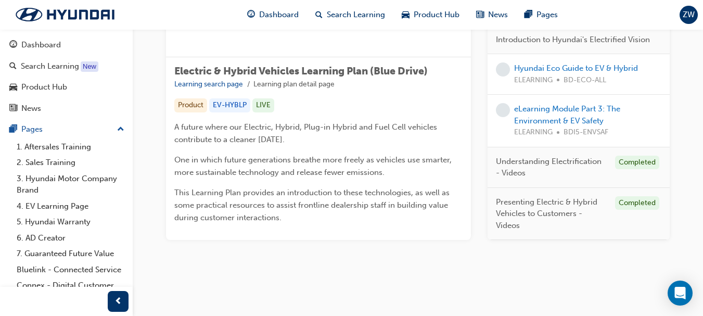  I want to click on a: 6. AD Creator, so click(70, 238).